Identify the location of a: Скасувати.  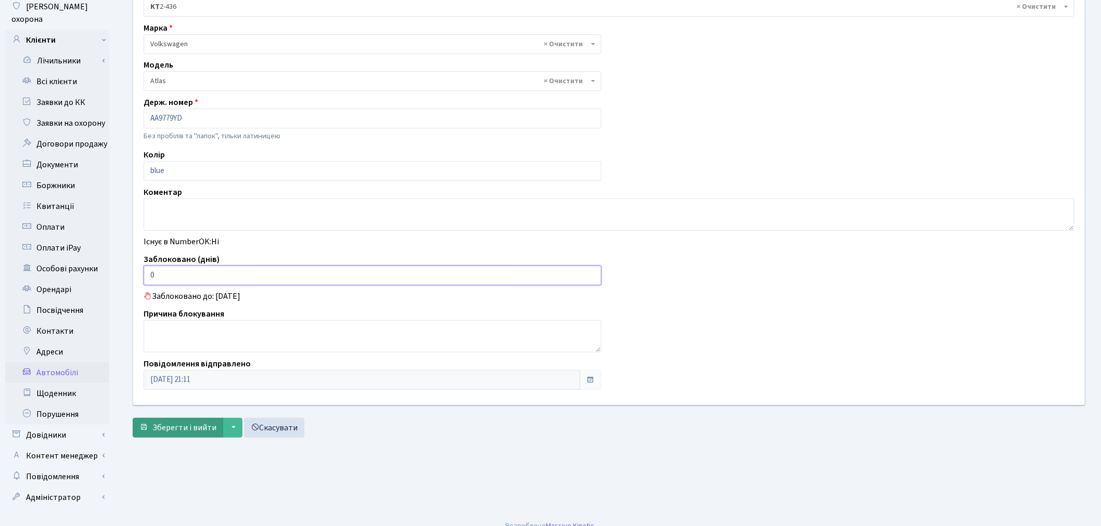
(274, 428).